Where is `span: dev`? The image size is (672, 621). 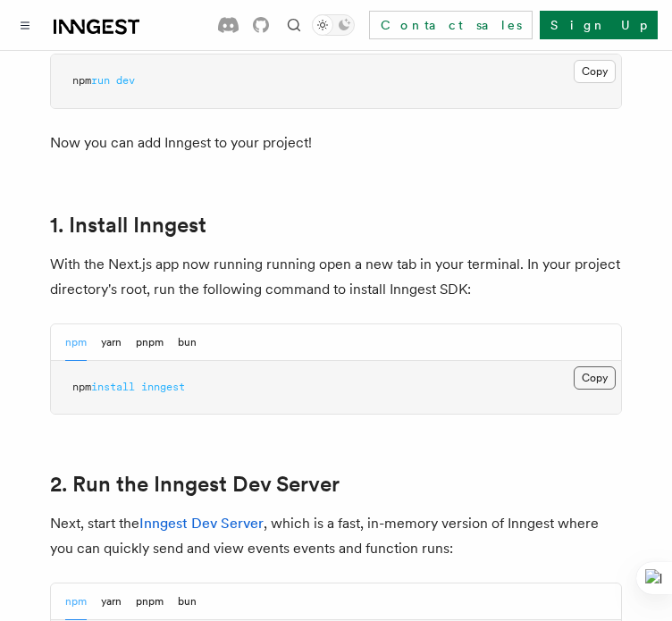
span: dev is located at coordinates (125, 80).